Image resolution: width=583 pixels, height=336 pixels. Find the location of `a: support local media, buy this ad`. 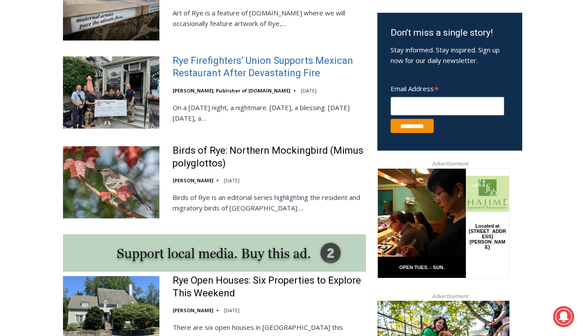

a: support local media, buy this ad is located at coordinates (214, 253).